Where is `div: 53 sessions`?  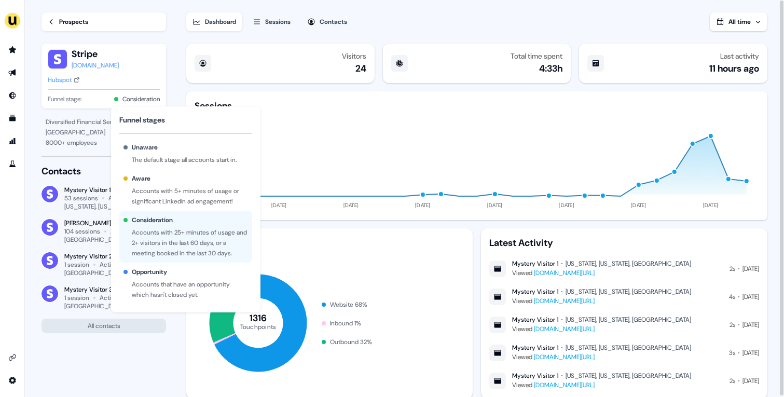
div: 53 sessions is located at coordinates (81, 198).